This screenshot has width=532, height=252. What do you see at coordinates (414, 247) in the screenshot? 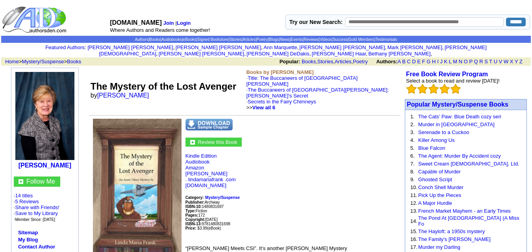
I see `font: 17.` at bounding box center [414, 247].